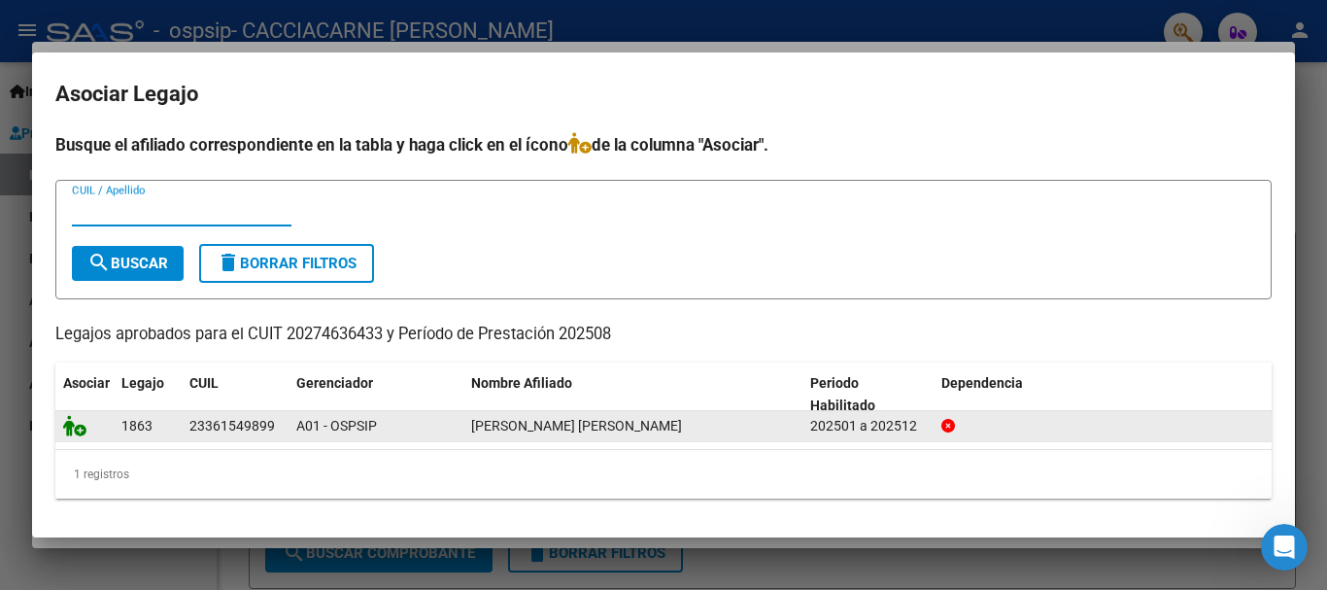 The width and height of the screenshot is (1327, 590). What do you see at coordinates (287, 263) in the screenshot?
I see `span: Borrar Filtros` at bounding box center [287, 263].